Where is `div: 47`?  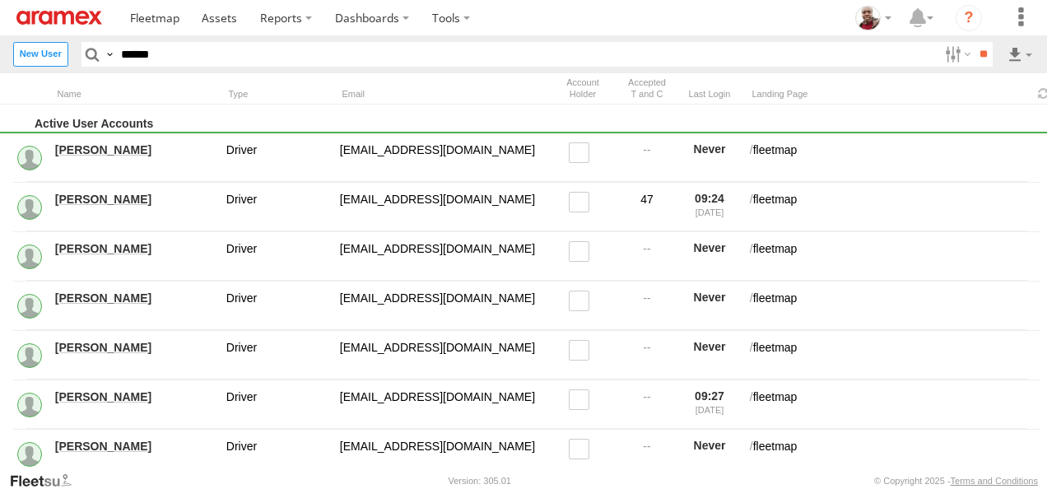 div: 47 is located at coordinates (647, 207).